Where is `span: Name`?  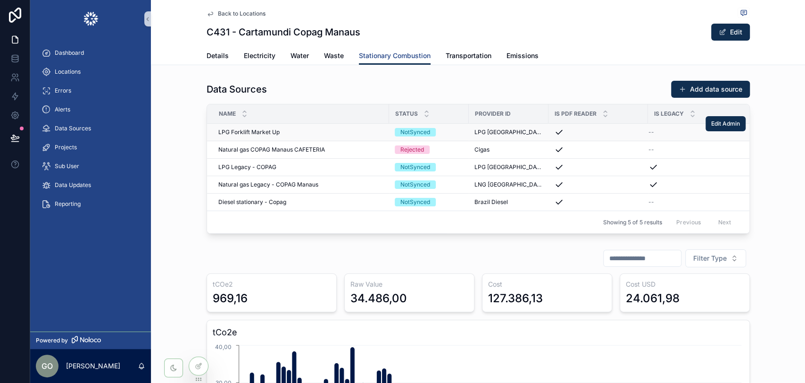 span: Name is located at coordinates (227, 114).